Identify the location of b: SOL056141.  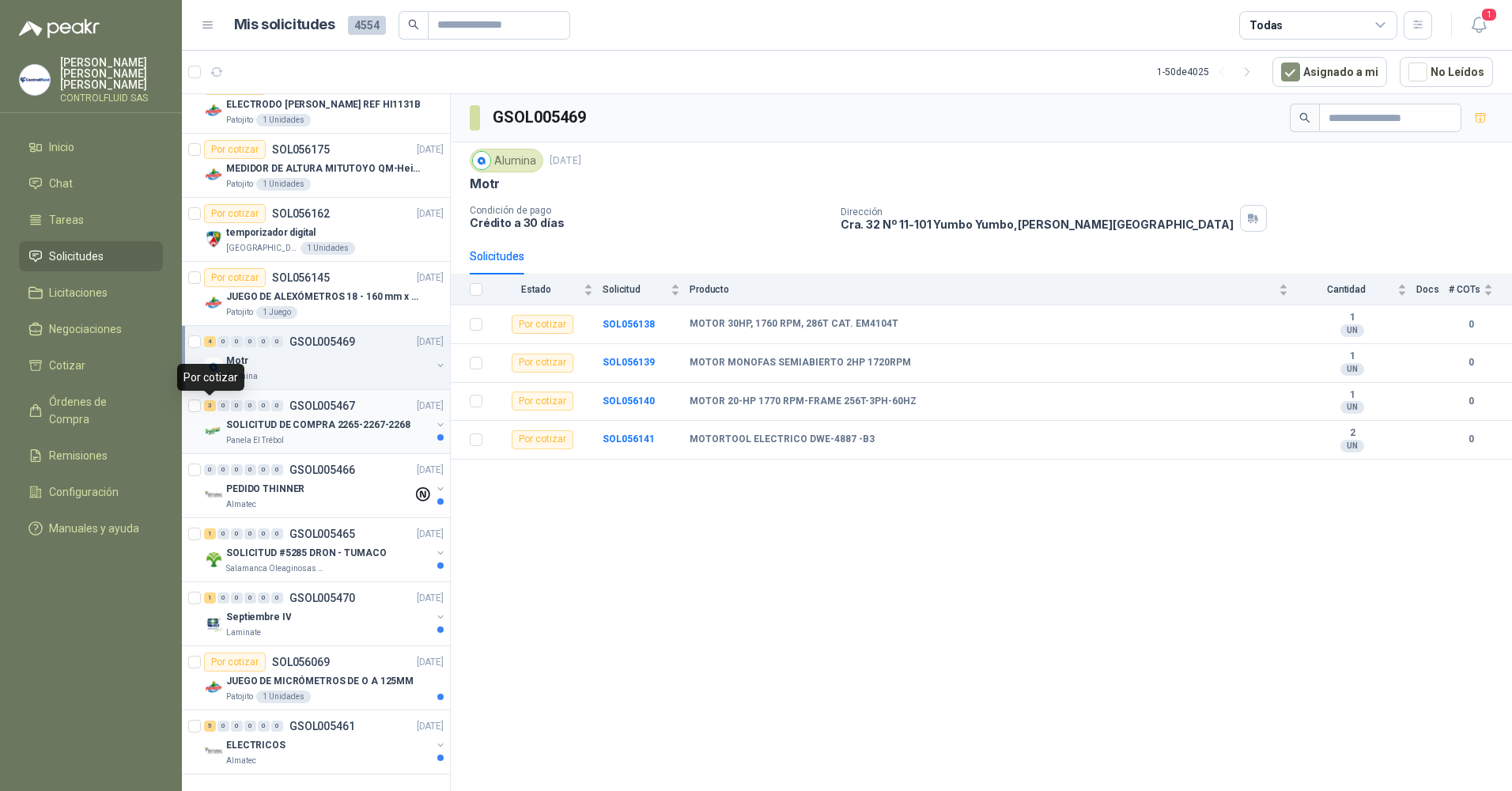
(629, 439).